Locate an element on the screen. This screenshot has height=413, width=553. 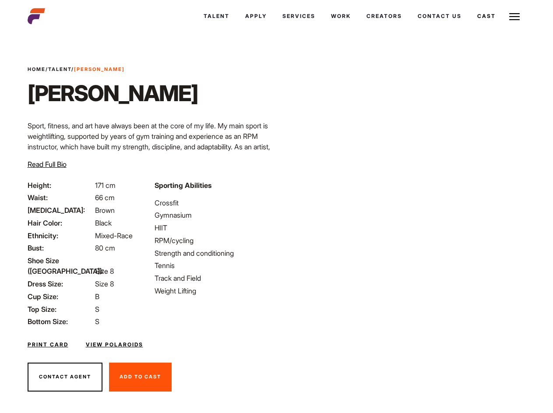
button: Read Full Bio is located at coordinates (47, 164).